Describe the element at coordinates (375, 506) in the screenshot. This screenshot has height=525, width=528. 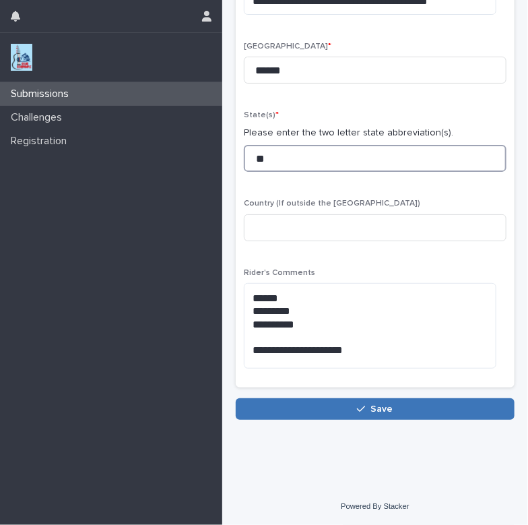
I see `a: Powered By Stacker` at that location.